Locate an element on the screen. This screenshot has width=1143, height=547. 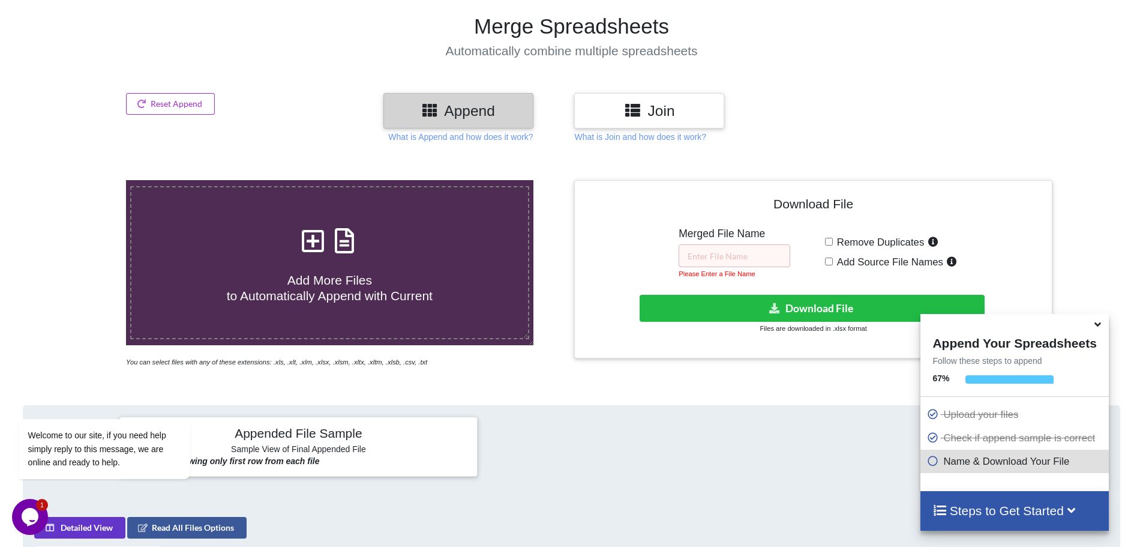
p: What is Append and how does it work? is located at coordinates (460, 137).